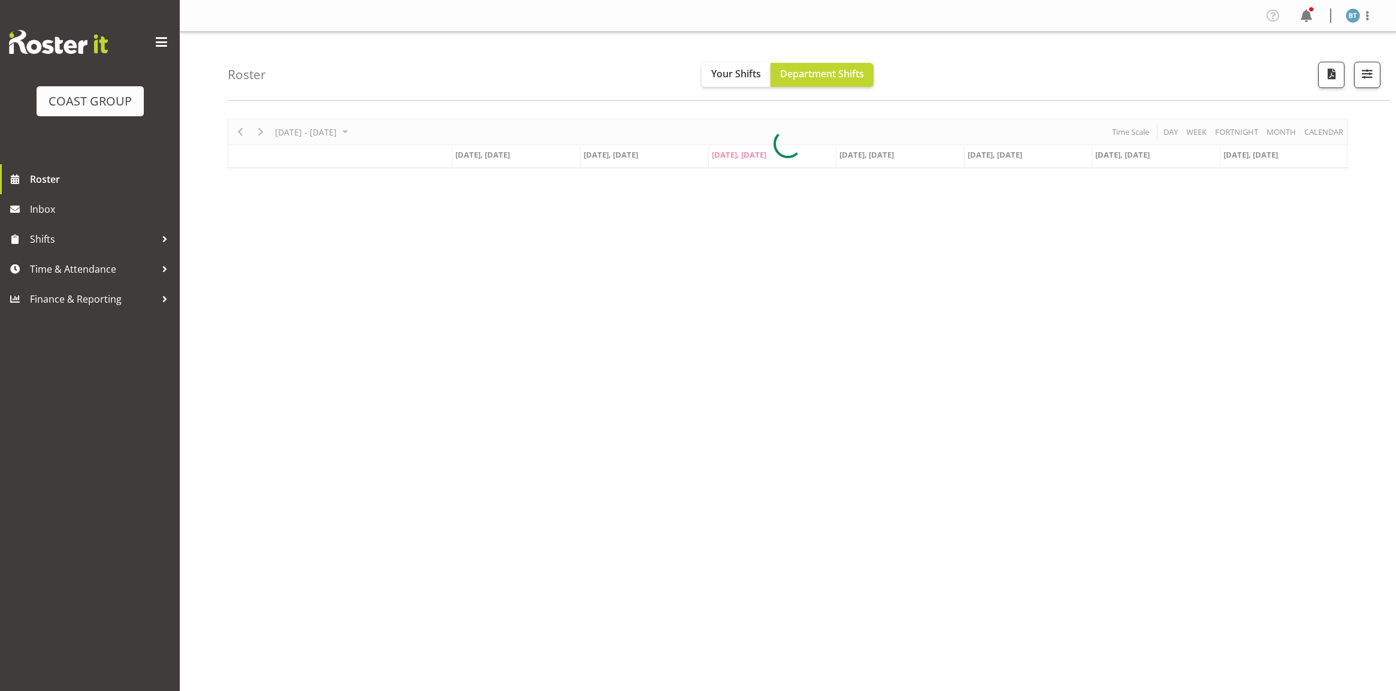 The height and width of the screenshot is (691, 1396). Describe the element at coordinates (247, 74) in the screenshot. I see `h4: Roster` at that location.